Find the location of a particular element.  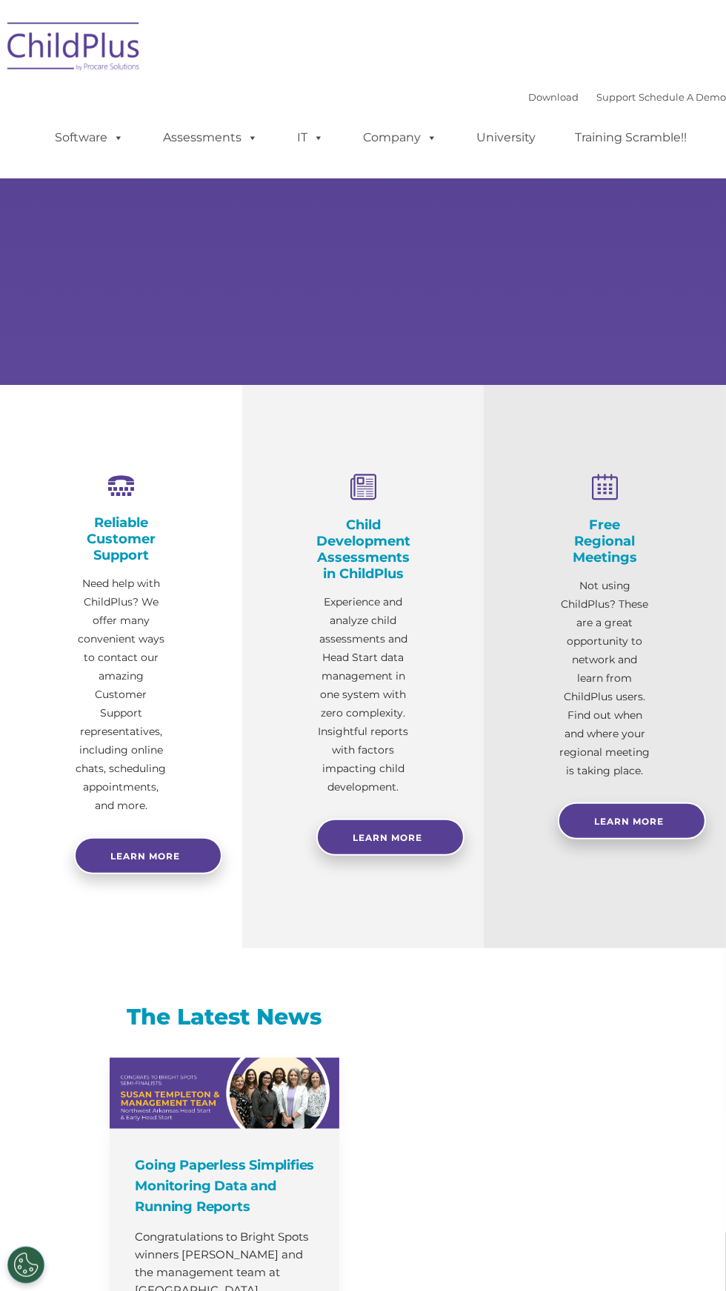

a: Support is located at coordinates (615, 97).